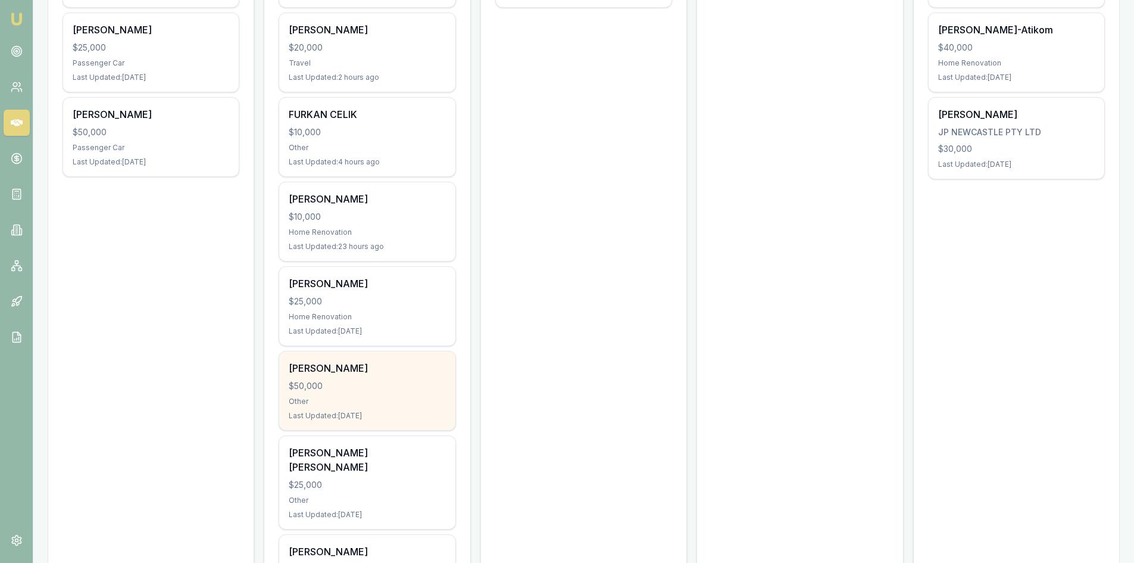  I want to click on div: Last Updated: 23 hours ago, so click(367, 246).